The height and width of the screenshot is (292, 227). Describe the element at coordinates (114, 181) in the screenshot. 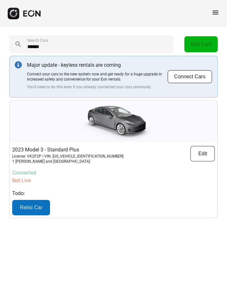

I see `p: Not Live` at that location.